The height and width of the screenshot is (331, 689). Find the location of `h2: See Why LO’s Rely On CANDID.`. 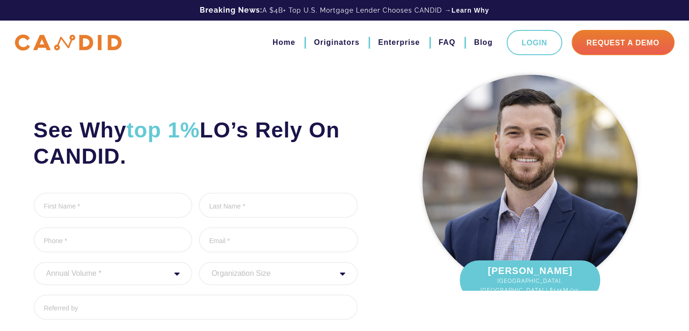

h2: See Why LO’s Rely On CANDID. is located at coordinates (196, 143).